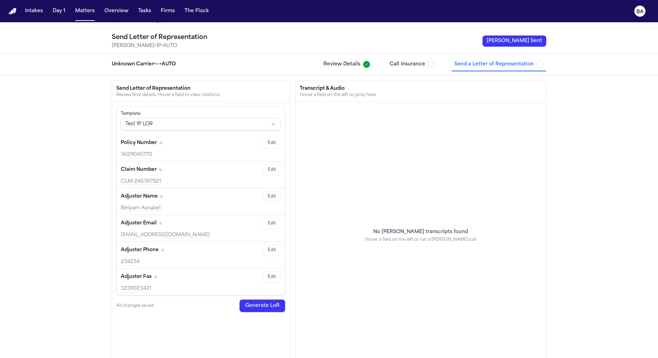 Image resolution: width=658 pixels, height=358 pixels. I want to click on button: Overview, so click(116, 11).